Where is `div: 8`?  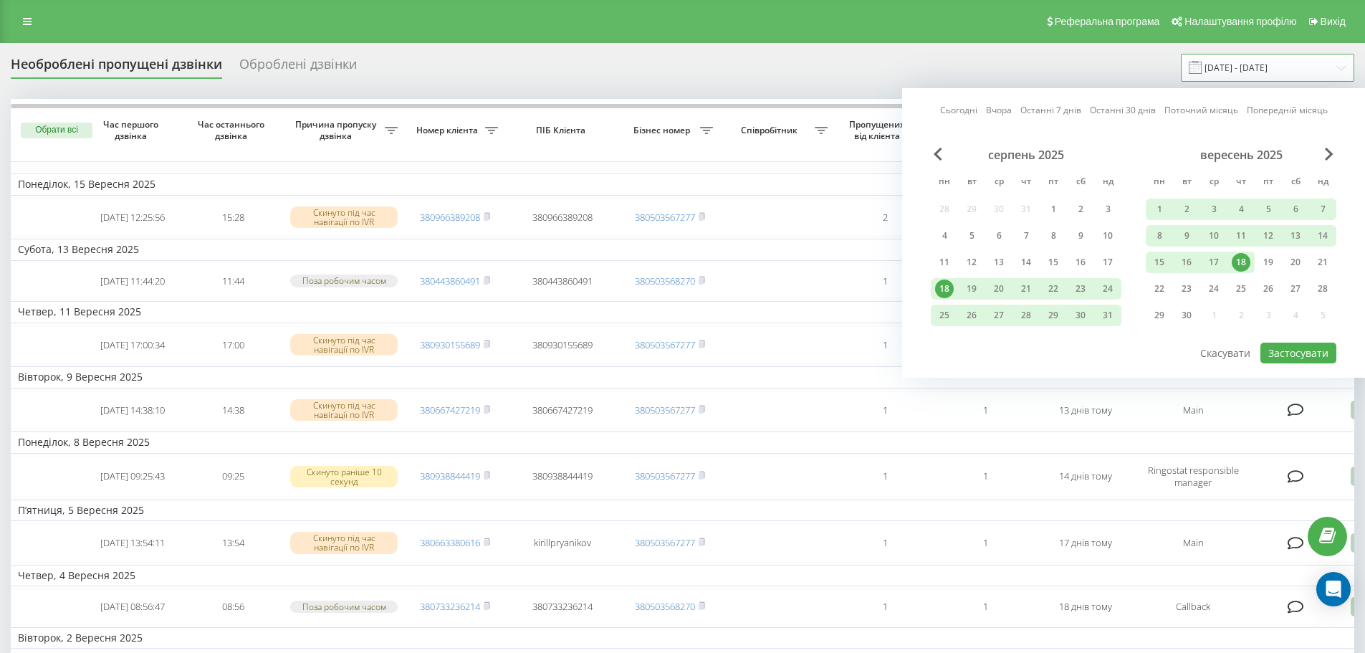 div: 8 is located at coordinates (1159, 236).